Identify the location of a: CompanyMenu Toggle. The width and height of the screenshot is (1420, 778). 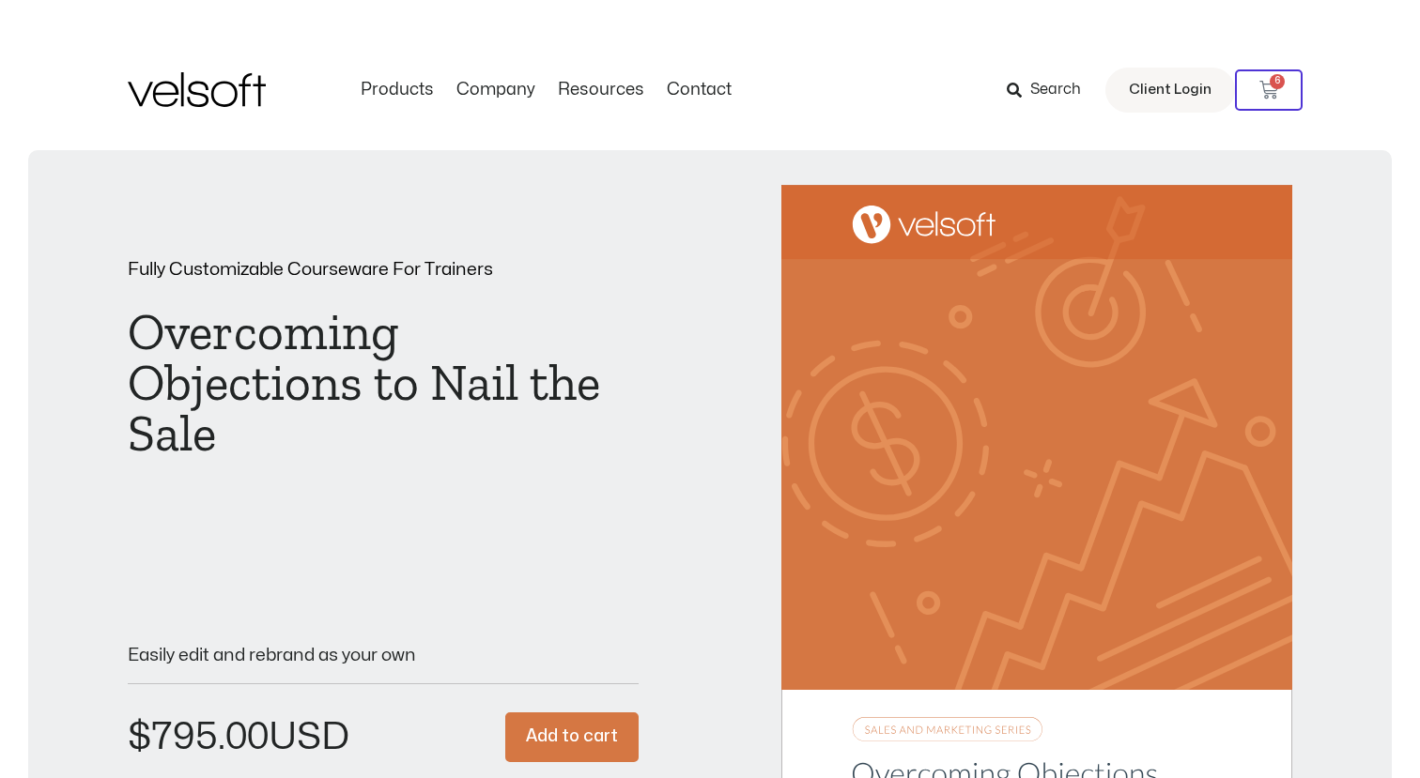
(496, 90).